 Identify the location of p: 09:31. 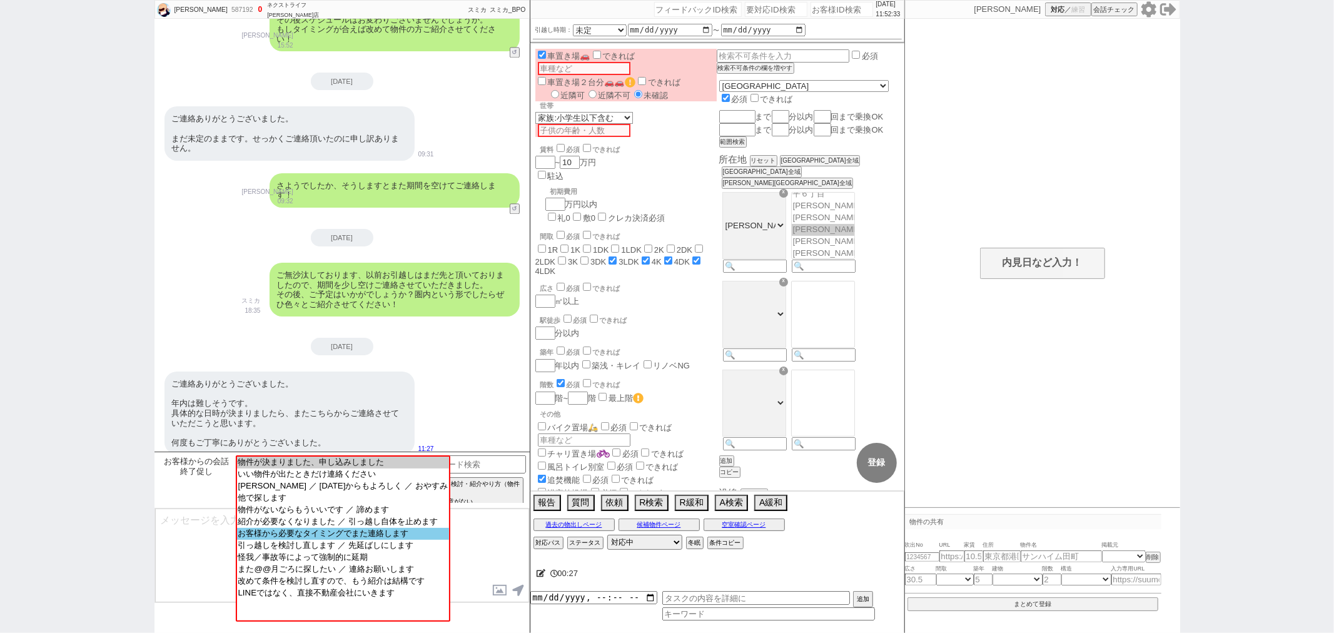
(426, 154).